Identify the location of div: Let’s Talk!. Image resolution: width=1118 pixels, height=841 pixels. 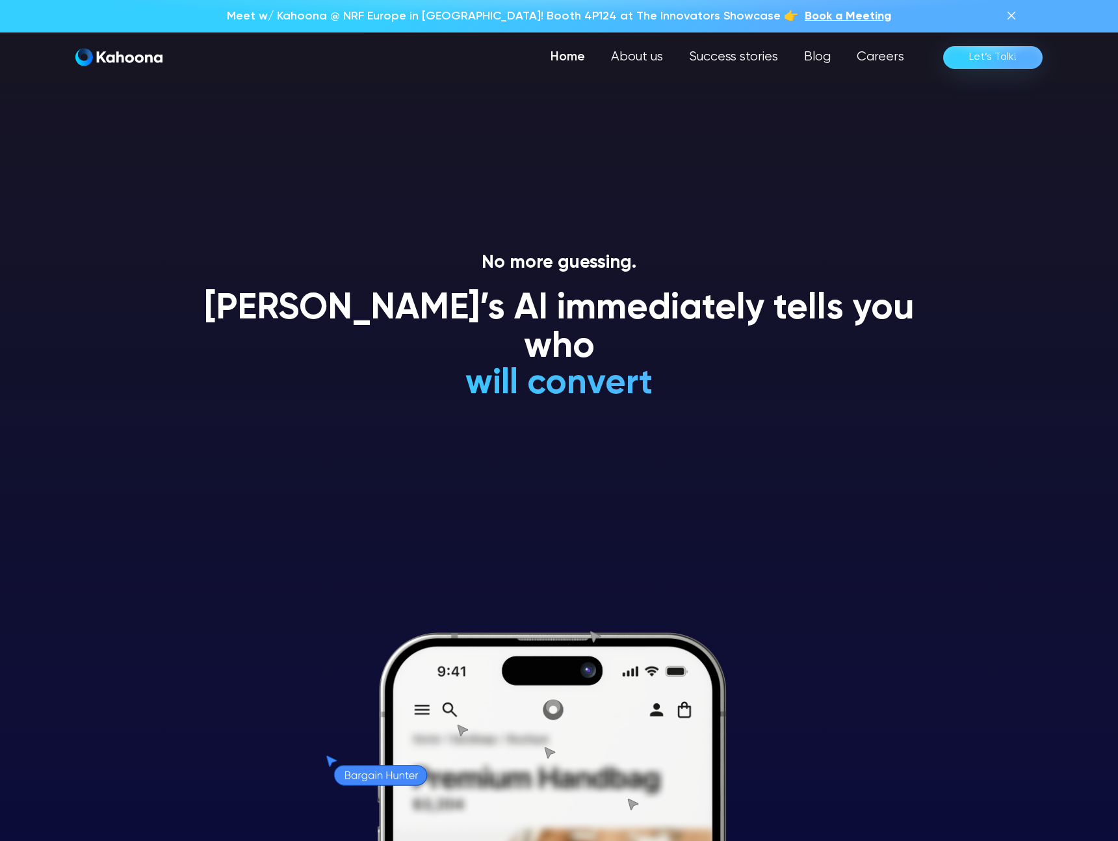
(992, 57).